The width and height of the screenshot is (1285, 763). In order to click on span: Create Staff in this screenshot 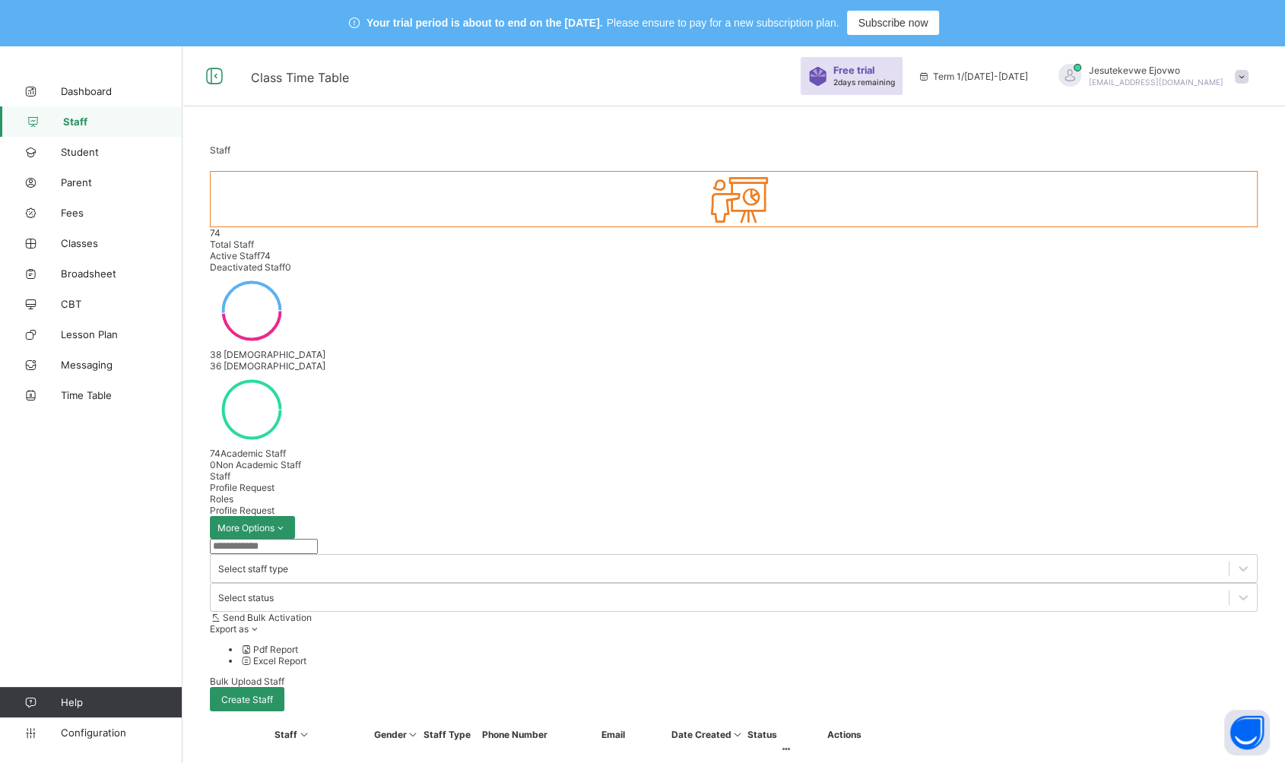, I will do `click(247, 699)`.